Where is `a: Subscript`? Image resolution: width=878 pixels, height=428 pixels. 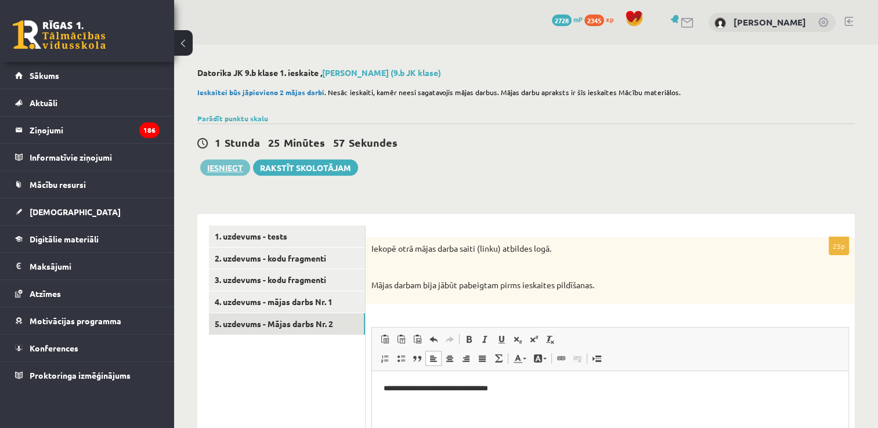
a: Subscript is located at coordinates (518, 340).